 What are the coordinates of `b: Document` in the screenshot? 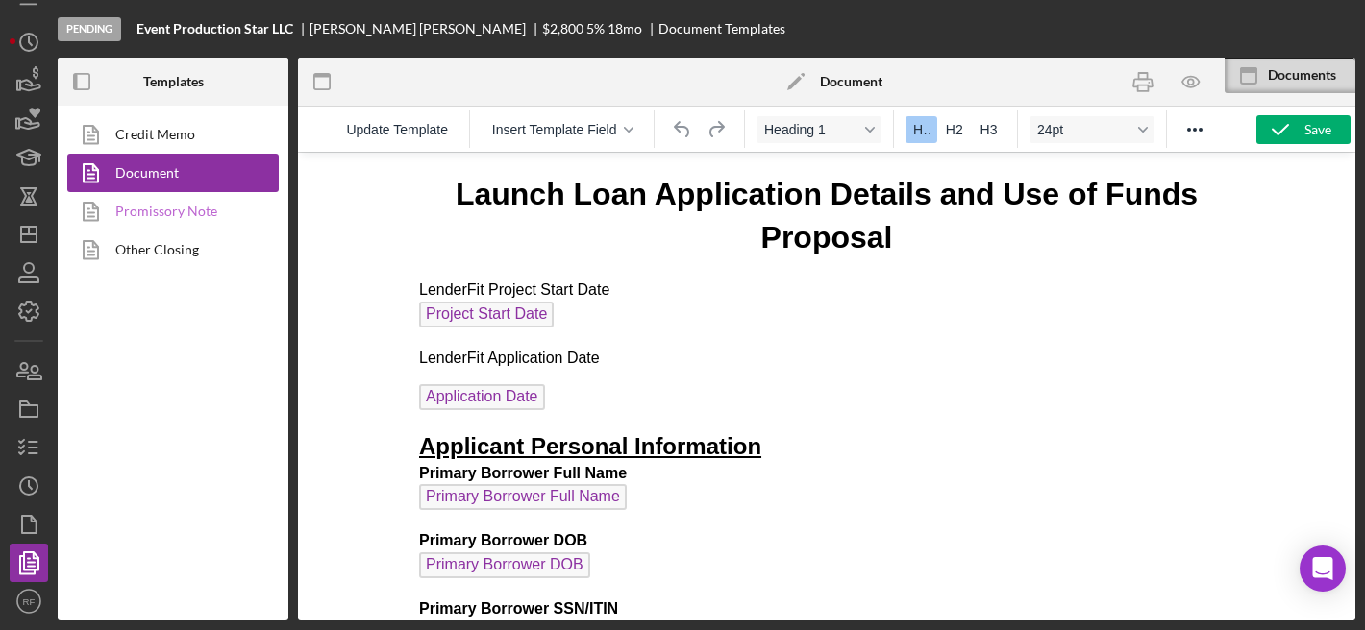 It's located at (850, 82).